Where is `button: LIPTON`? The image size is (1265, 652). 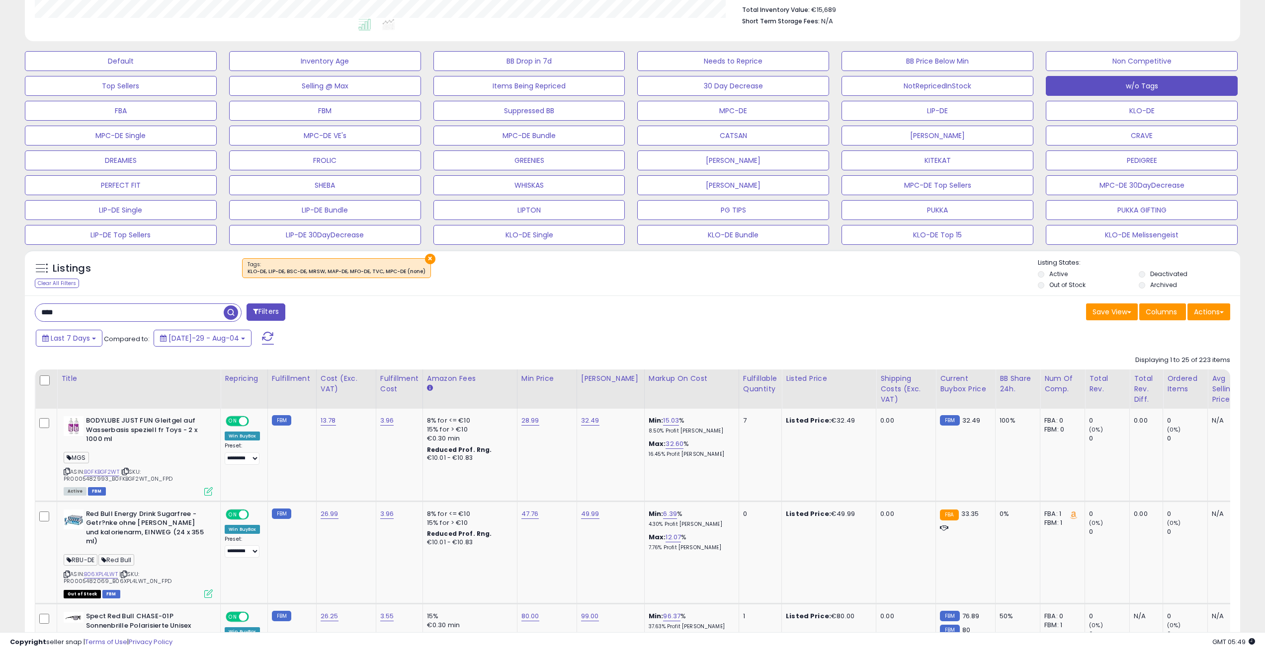
button: LIPTON is located at coordinates (529, 210).